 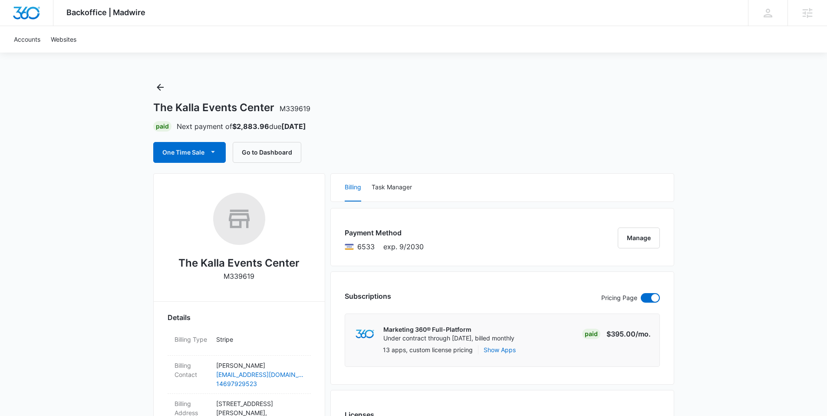 I want to click on a: Websites, so click(x=63, y=39).